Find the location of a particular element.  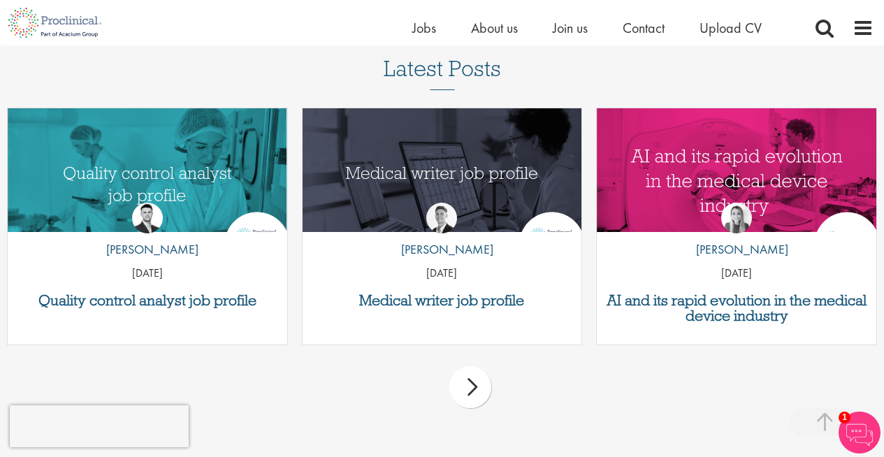

h3: Quality control analyst job profile is located at coordinates (147, 300).